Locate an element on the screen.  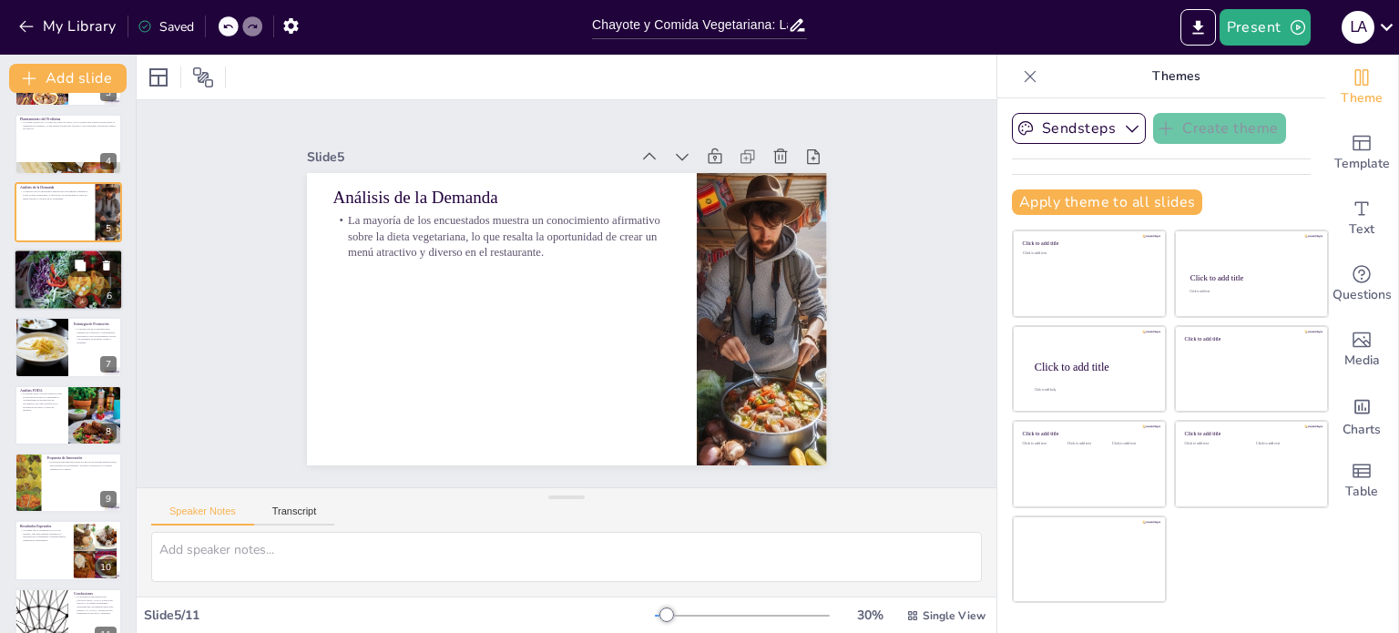
div: 30 % is located at coordinates (870, 615).